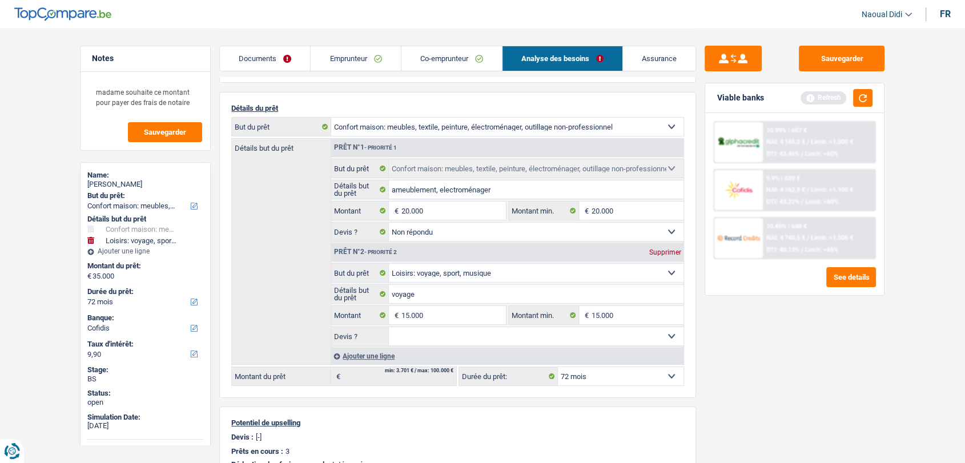 This screenshot has width=965, height=463. What do you see at coordinates (145, 58) in the screenshot?
I see `h5: Notes` at bounding box center [145, 58].